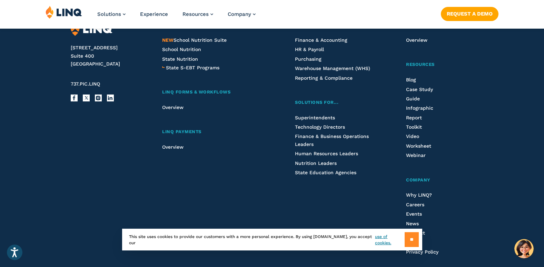 The height and width of the screenshot is (267, 544). Describe the element at coordinates (414, 127) in the screenshot. I see `span: Toolkit` at that location.